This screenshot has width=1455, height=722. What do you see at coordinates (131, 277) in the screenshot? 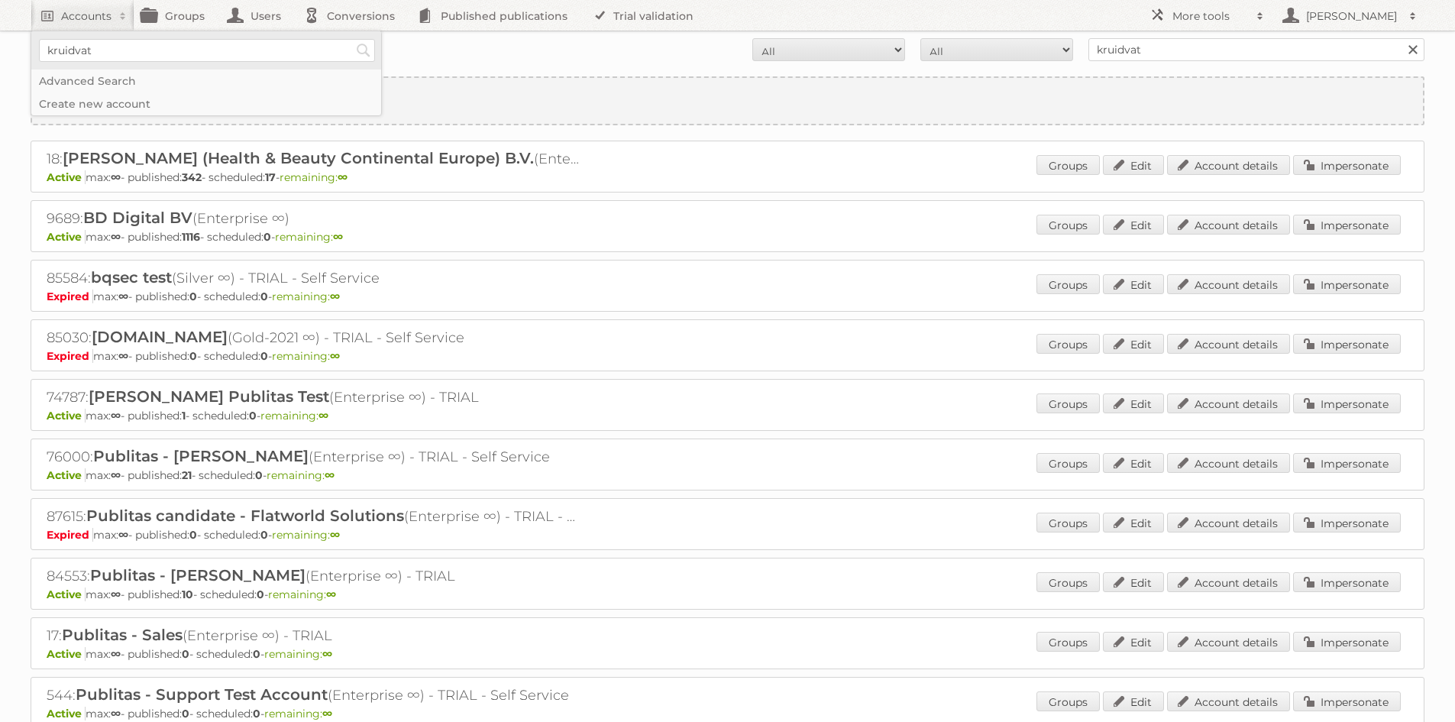
I see `span: bqsec test` at bounding box center [131, 277].